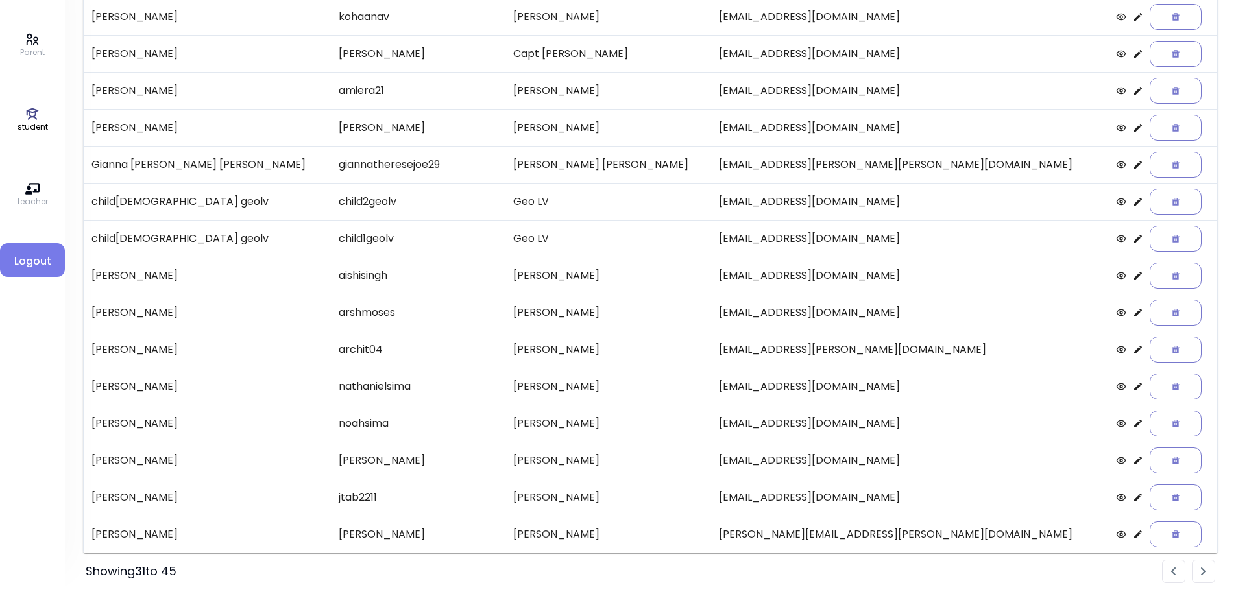 The image size is (1236, 596). I want to click on td: child1geolv, so click(418, 238).